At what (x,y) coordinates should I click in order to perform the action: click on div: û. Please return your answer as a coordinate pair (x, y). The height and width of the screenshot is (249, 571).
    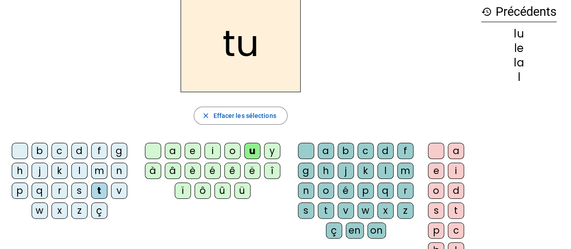
    Looking at the image, I should click on (222, 190).